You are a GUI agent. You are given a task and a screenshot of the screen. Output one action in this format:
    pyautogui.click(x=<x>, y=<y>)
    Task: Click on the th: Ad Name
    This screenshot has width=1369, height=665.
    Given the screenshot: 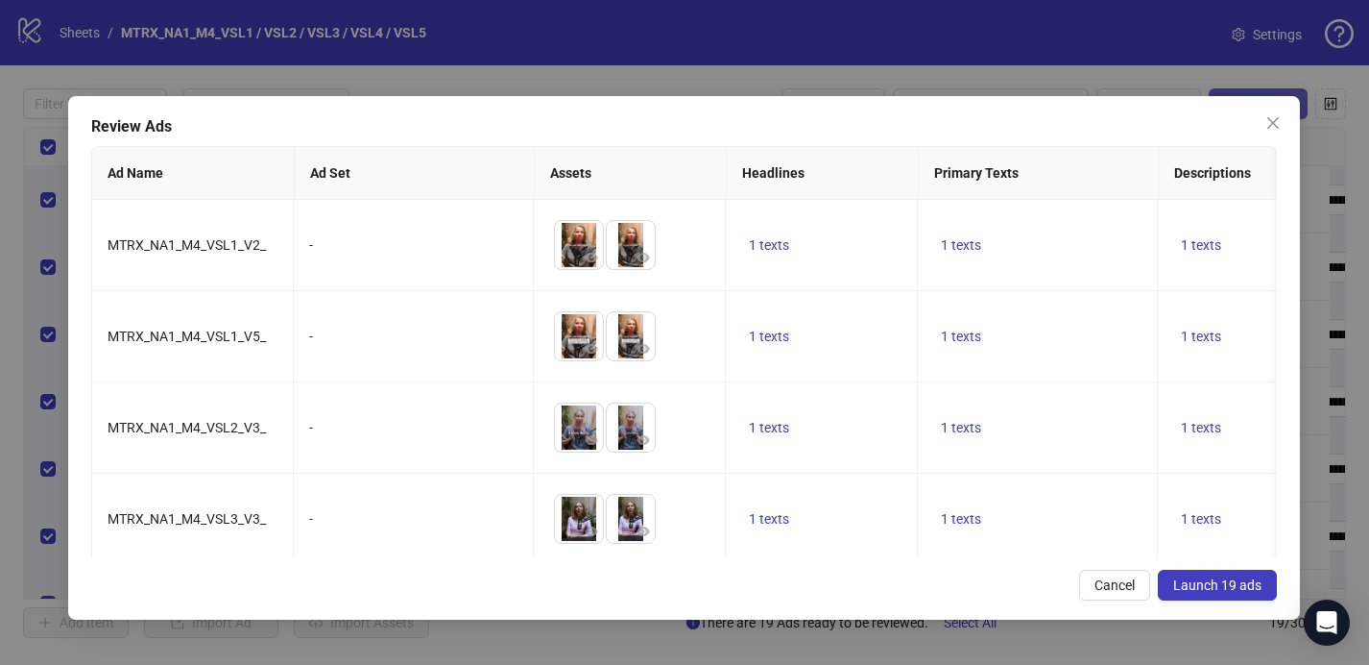 What is the action you would take?
    pyautogui.click(x=193, y=173)
    